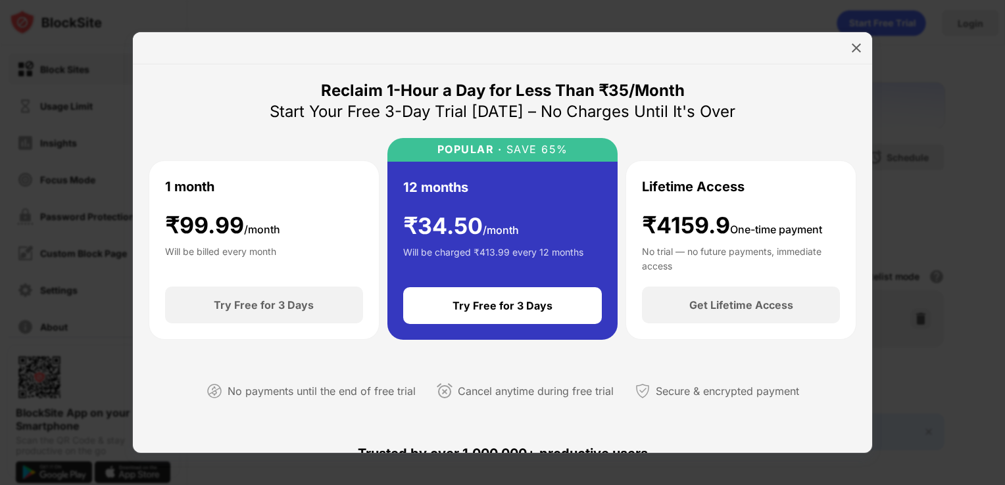 The height and width of the screenshot is (485, 1005). I want to click on div: No trial — no future payments, immediate access, so click(741, 258).